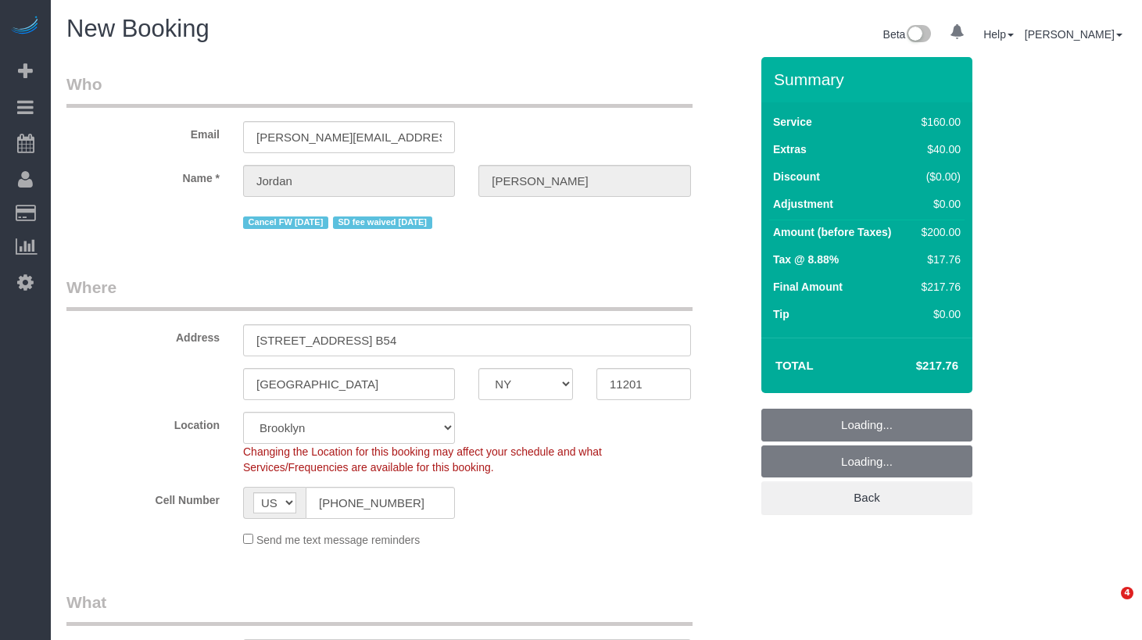  I want to click on input: Email, so click(349, 137).